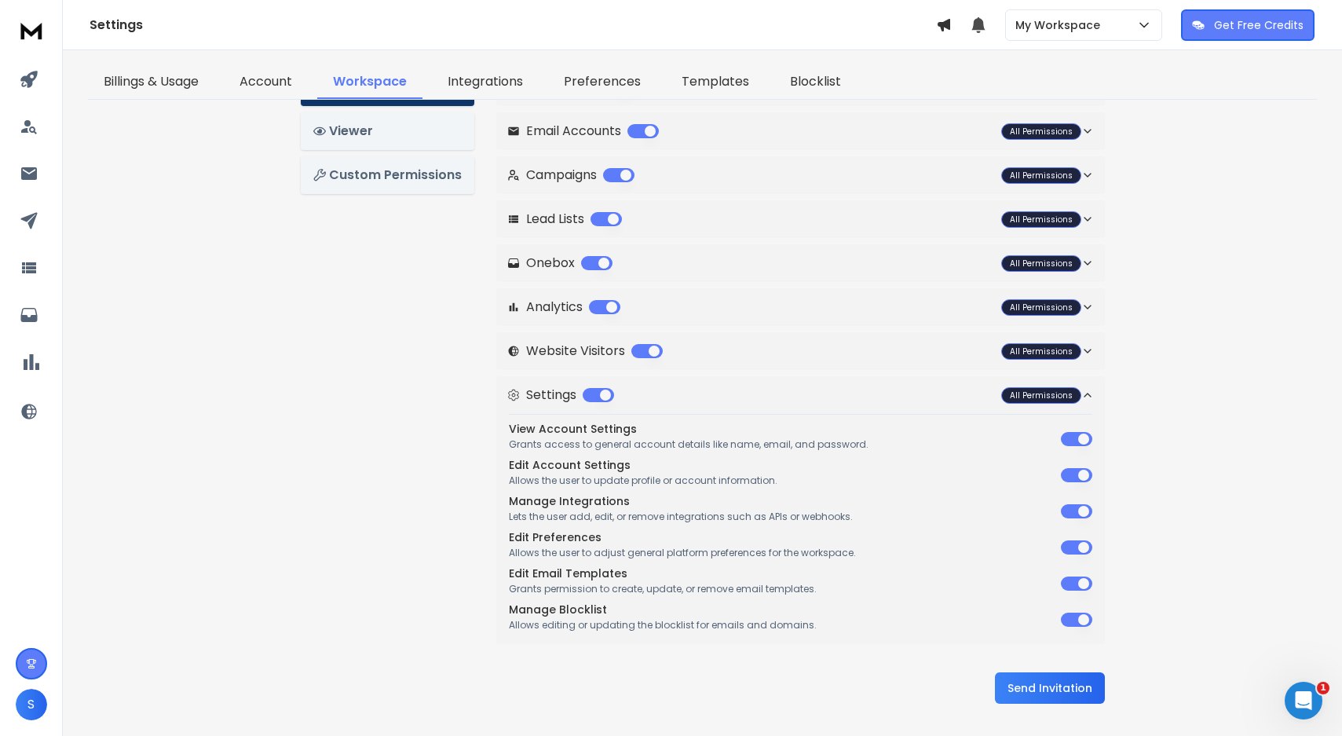  Describe the element at coordinates (565, 219) in the screenshot. I see `p: Lead Lists` at that location.